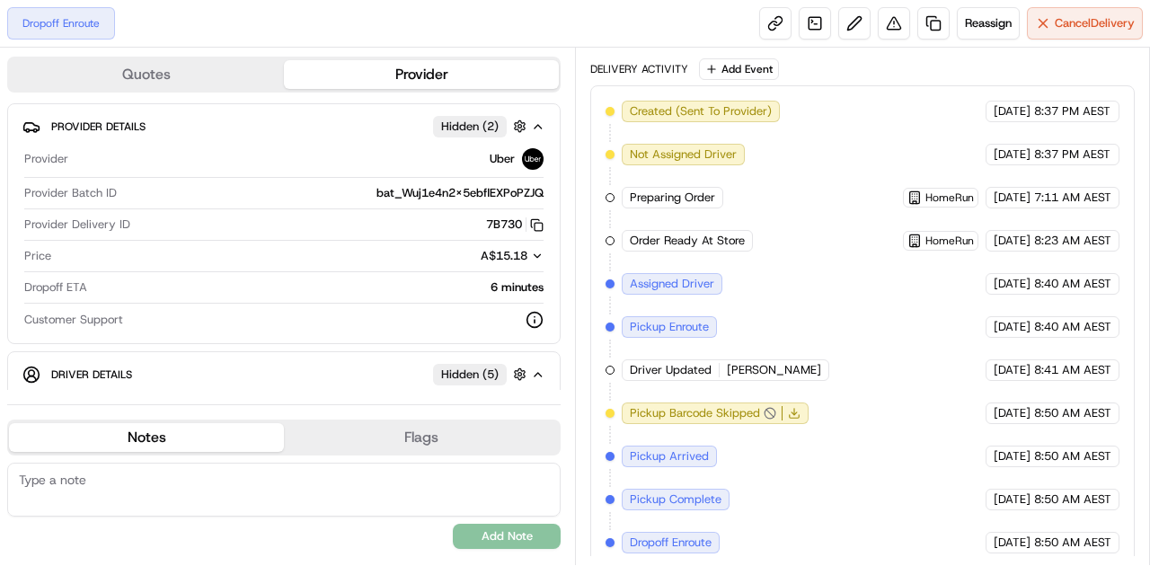 The width and height of the screenshot is (1150, 566). What do you see at coordinates (988, 23) in the screenshot?
I see `button: Reassign` at bounding box center [988, 23].